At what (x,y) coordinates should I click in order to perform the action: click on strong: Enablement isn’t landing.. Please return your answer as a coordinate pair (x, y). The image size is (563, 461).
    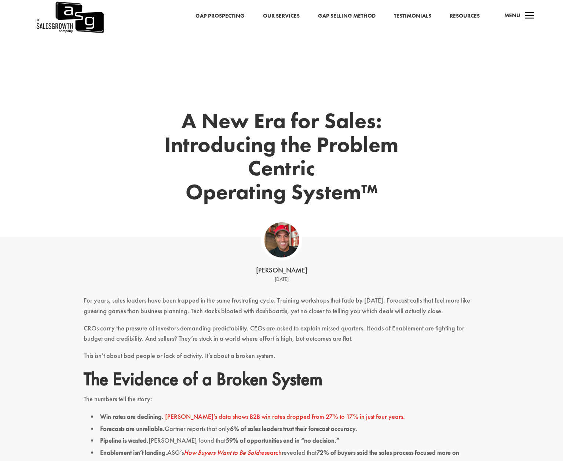
    Looking at the image, I should click on (133, 452).